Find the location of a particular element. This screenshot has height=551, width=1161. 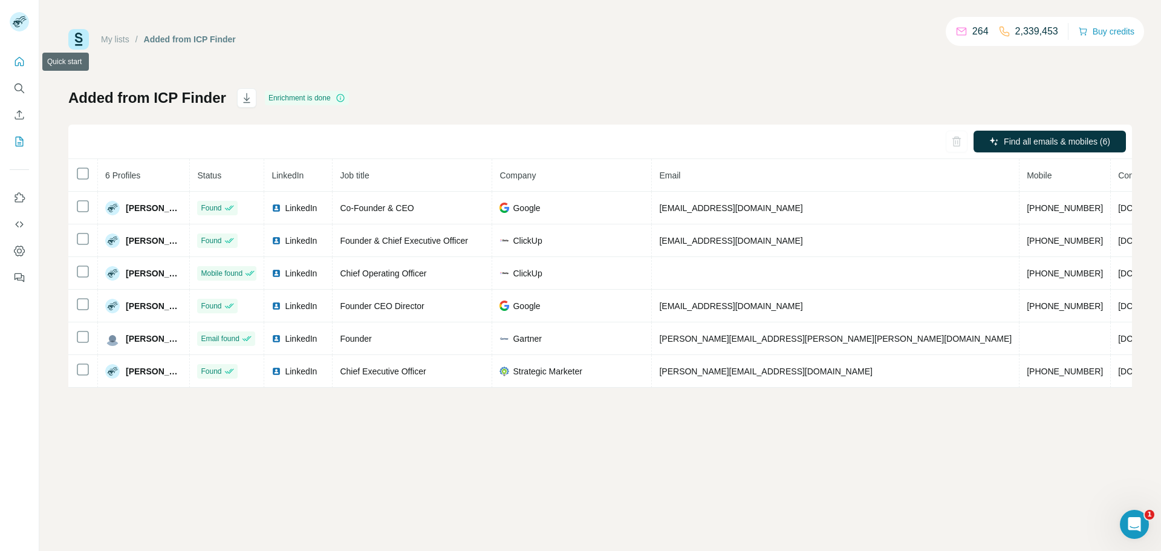

span: Email is located at coordinates (670, 175).